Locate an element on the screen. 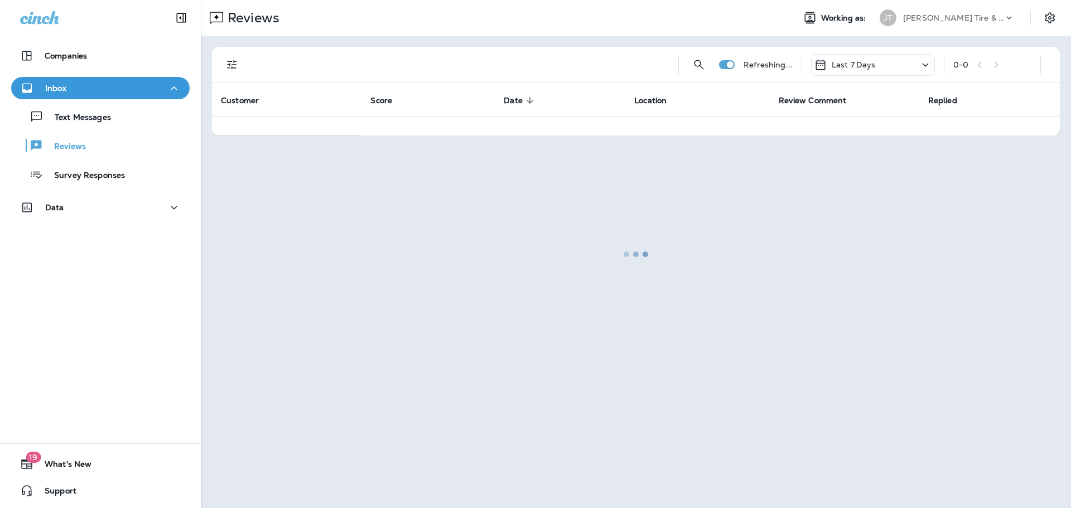 The image size is (1071, 508). button: Data is located at coordinates (100, 208).